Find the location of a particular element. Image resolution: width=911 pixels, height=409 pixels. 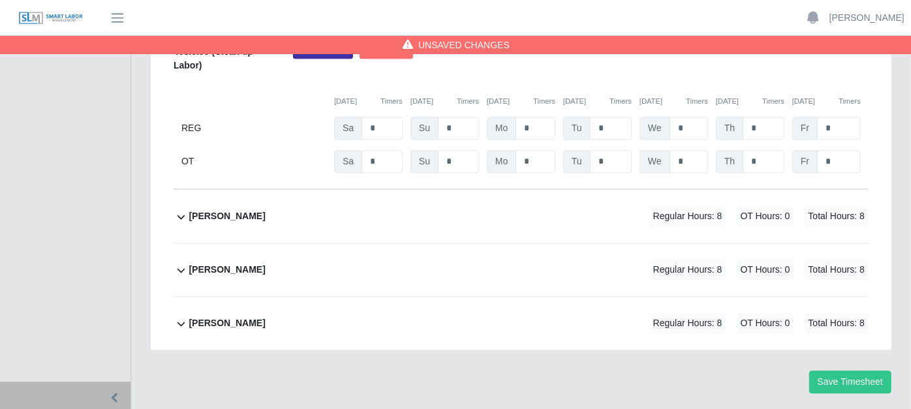

b: 408.0.00 (Clean up Labor) is located at coordinates (213, 58).